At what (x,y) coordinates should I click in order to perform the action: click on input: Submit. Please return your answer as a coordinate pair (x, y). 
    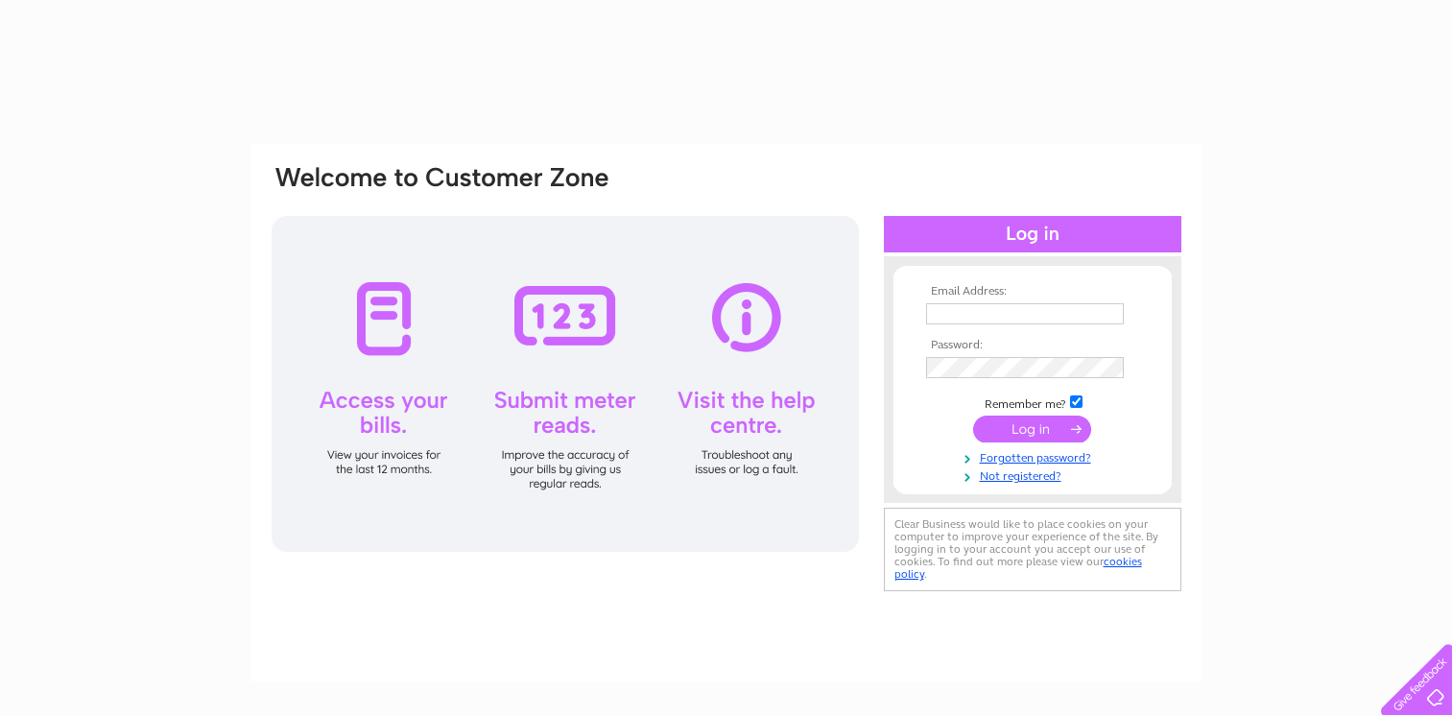
    Looking at the image, I should click on (1031, 429).